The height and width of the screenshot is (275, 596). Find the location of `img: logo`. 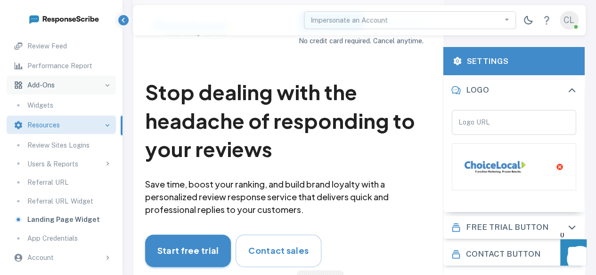

img: logo is located at coordinates (64, 19).